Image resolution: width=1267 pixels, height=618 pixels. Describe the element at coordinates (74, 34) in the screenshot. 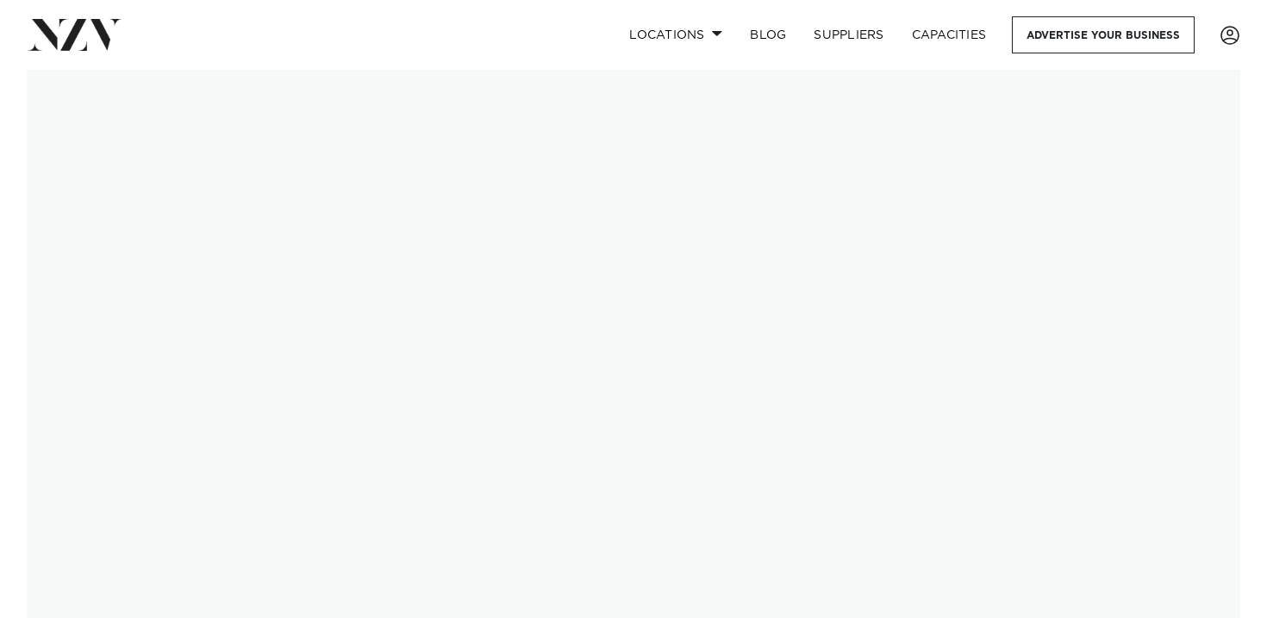

I see `img: nzv-logo.png` at that location.